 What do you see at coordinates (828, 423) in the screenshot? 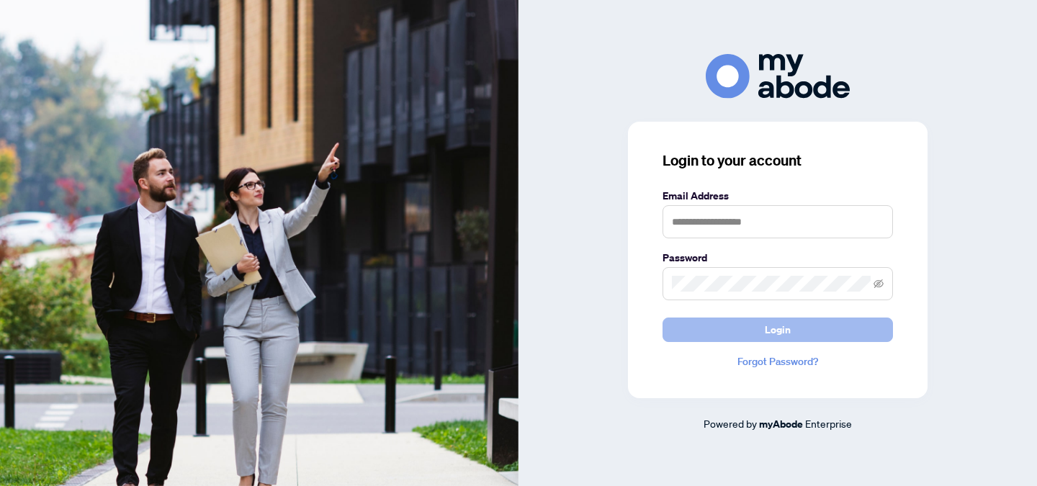
I see `span: Enterprise` at bounding box center [828, 423].